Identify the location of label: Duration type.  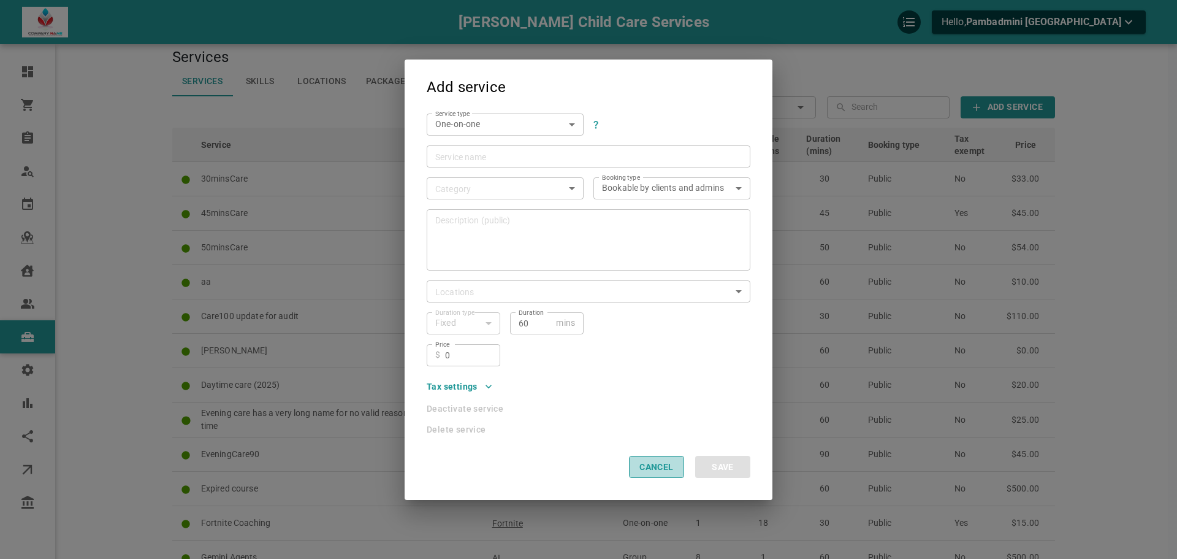
(455, 312).